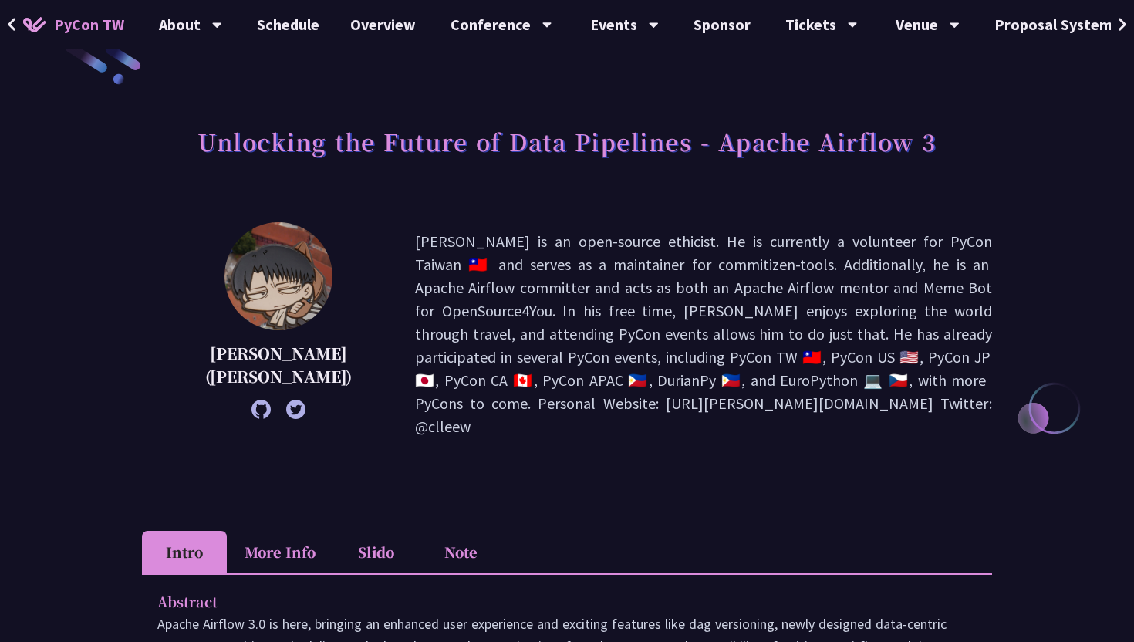  Describe the element at coordinates (280, 552) in the screenshot. I see `li: More Info` at that location.